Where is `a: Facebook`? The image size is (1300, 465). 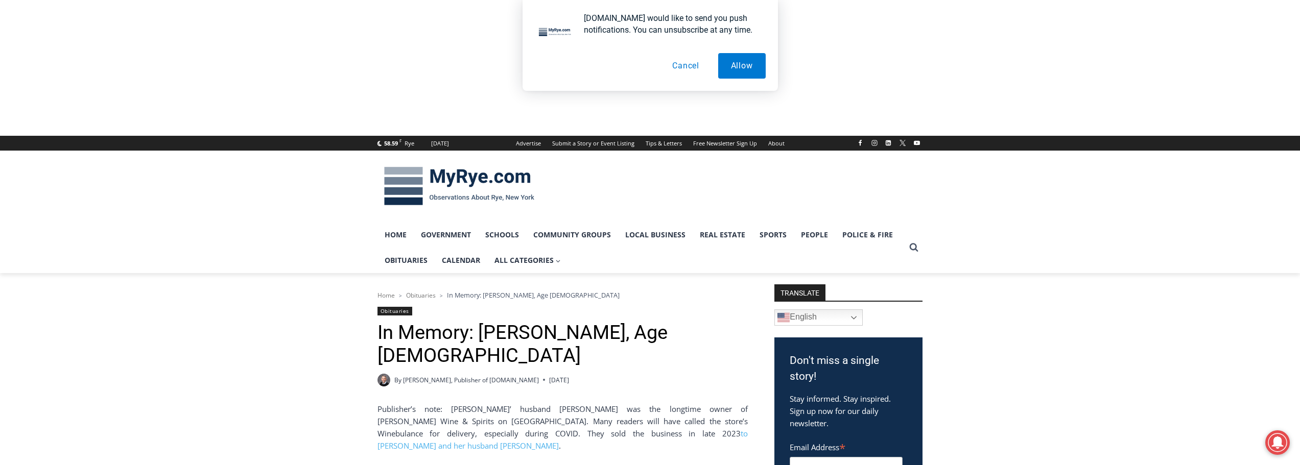
a: Facebook is located at coordinates (860, 143).